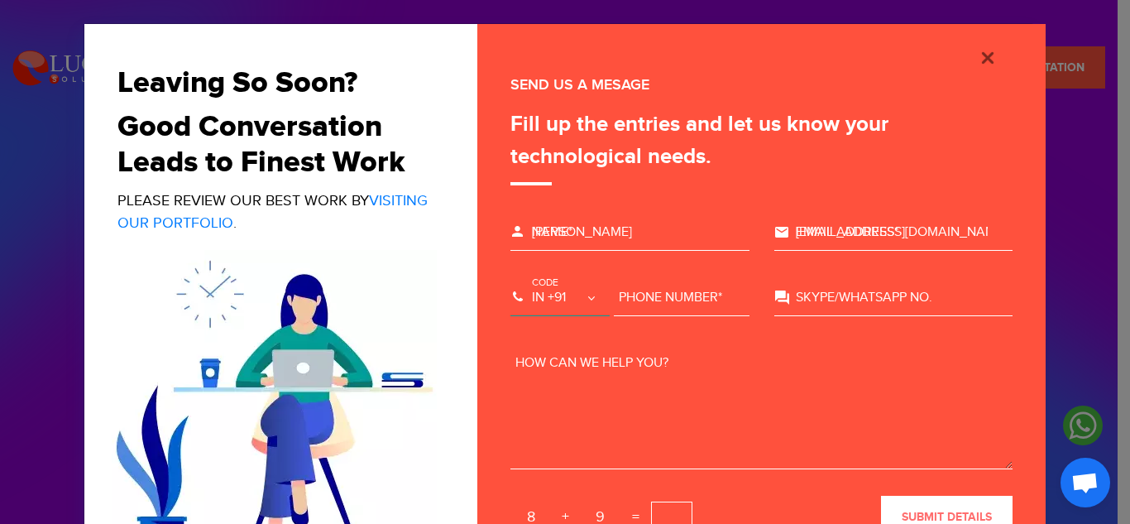  What do you see at coordinates (275, 145) in the screenshot?
I see `h2: Good Conversation Leads to Finest Work` at bounding box center [275, 145].